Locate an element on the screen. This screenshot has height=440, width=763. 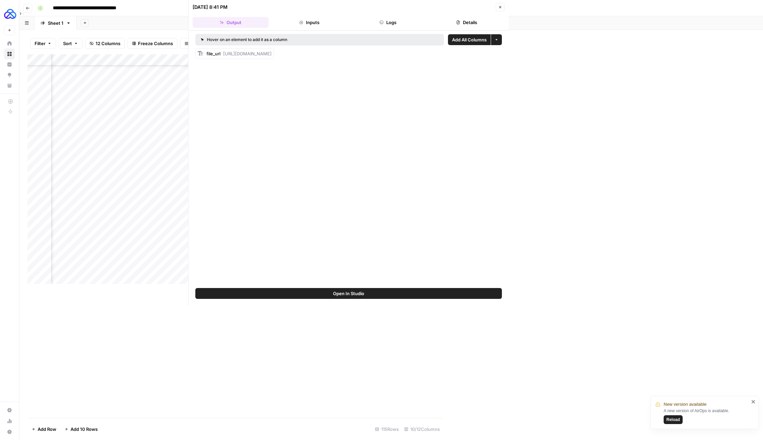
button: Reload is located at coordinates (673, 419).